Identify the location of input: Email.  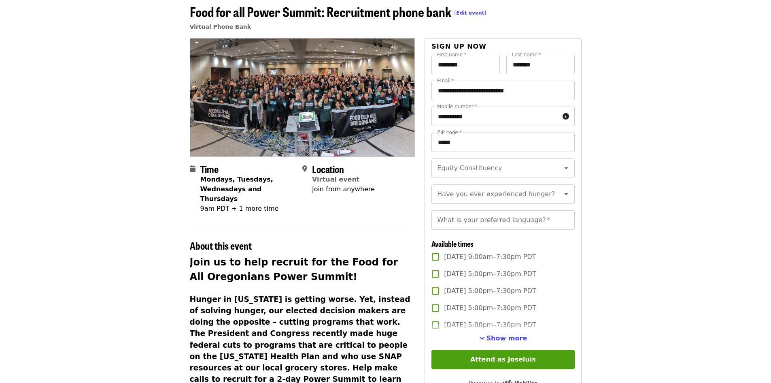
(503, 90).